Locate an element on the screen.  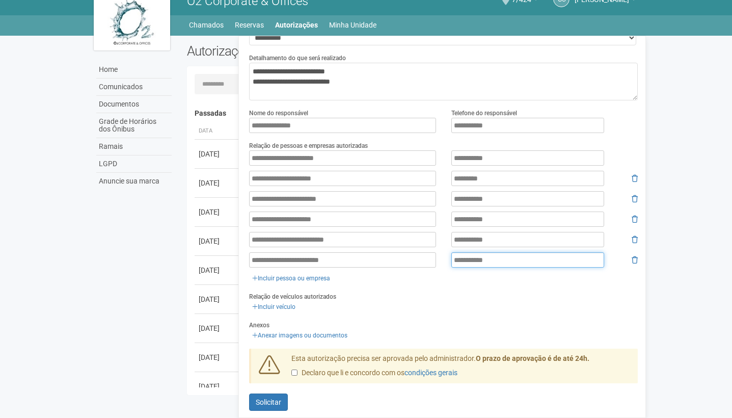
label: Declaro que li e concordo com os is located at coordinates (375, 373).